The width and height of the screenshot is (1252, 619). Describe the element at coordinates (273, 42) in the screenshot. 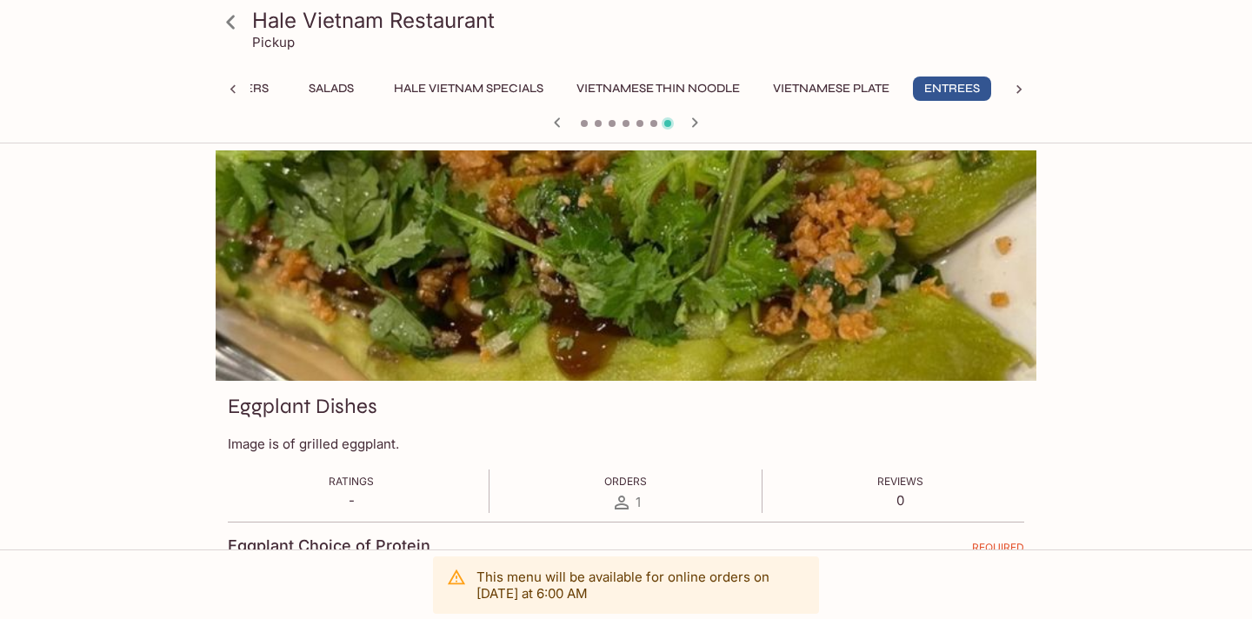

I see `p: Pickup` at that location.